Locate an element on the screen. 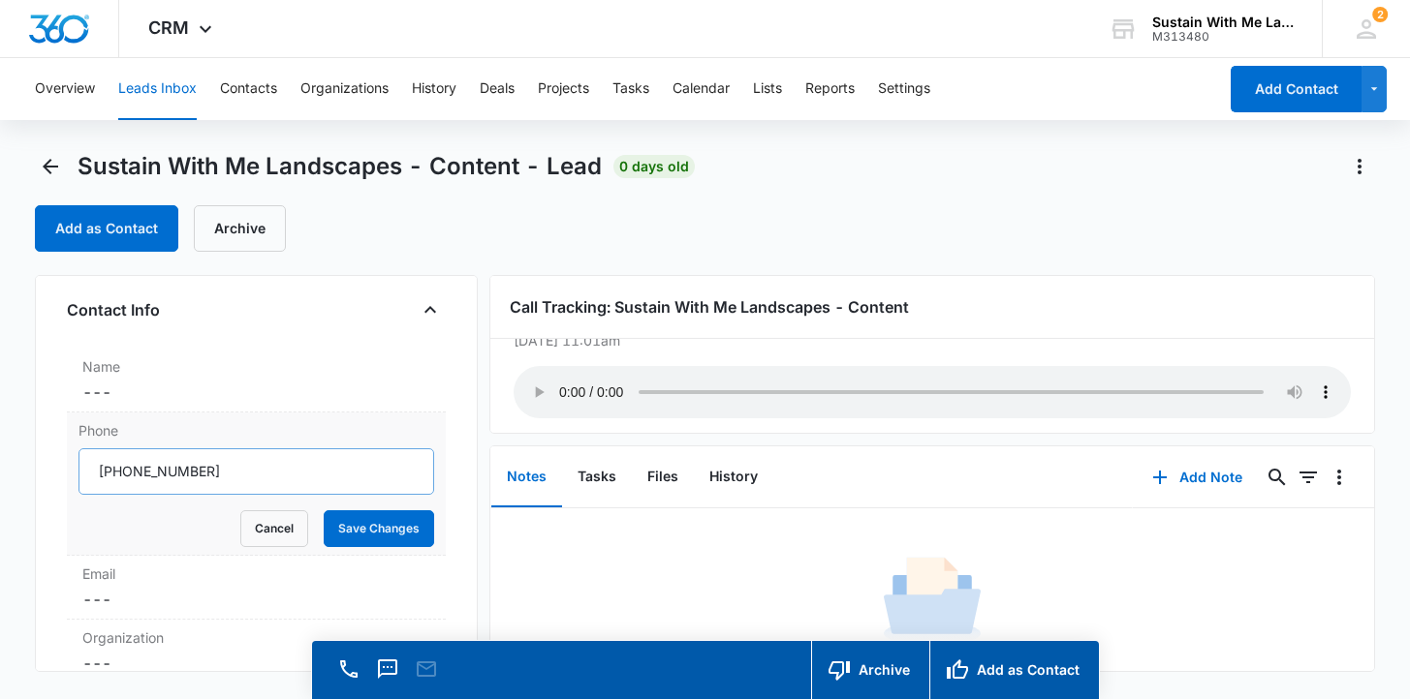  span: Sustain With Me Landscapes - Content - Lead is located at coordinates (339, 167).